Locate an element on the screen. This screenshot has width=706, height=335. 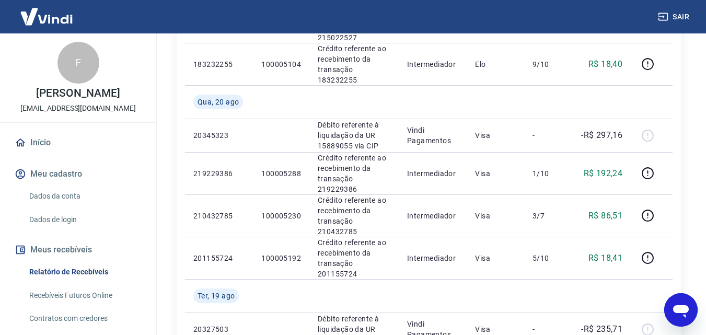
p: 9/10 is located at coordinates (548, 64).